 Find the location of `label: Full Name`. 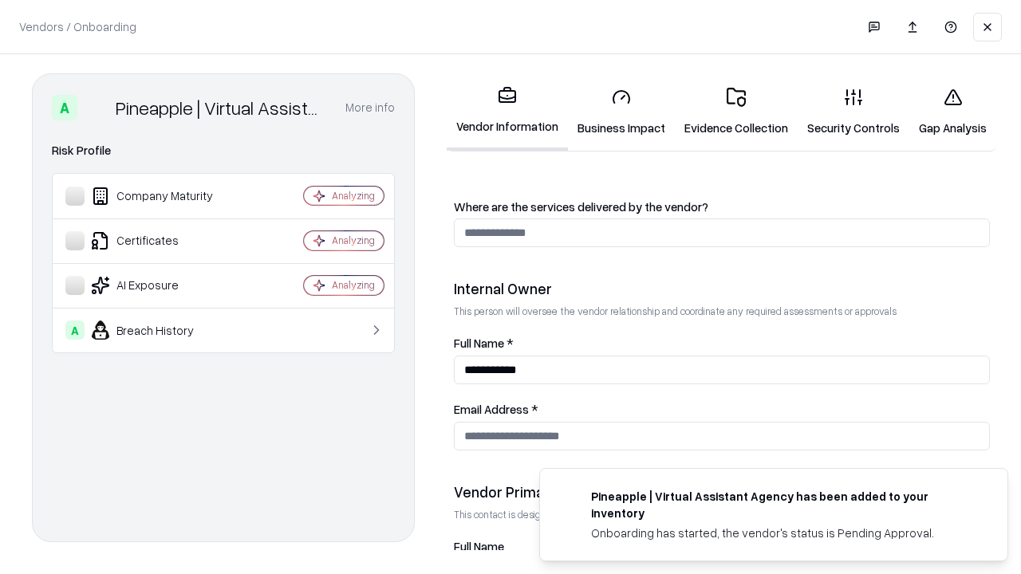

label: Full Name is located at coordinates (722, 546).